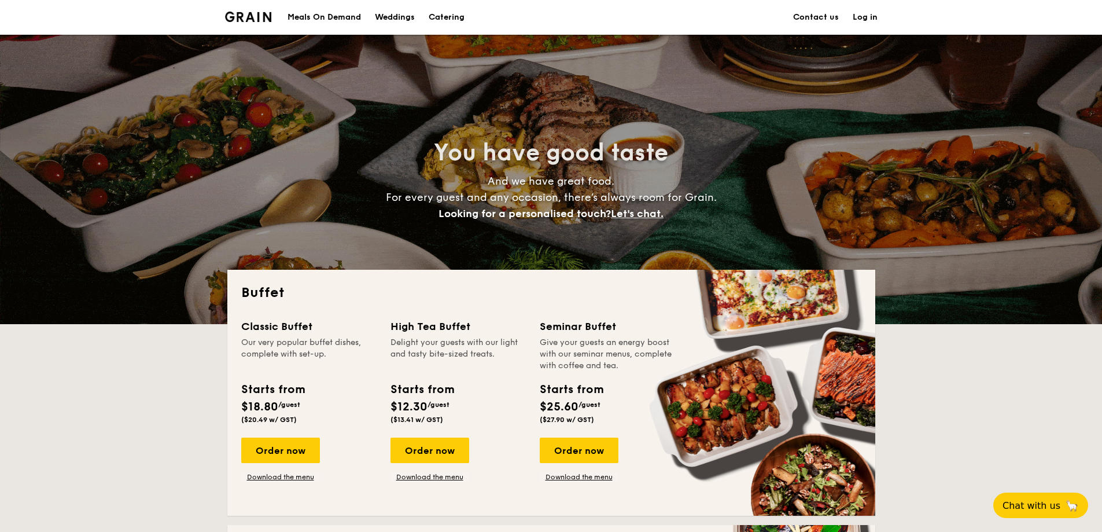 The image size is (1102, 532). Describe the element at coordinates (416, 419) in the screenshot. I see `span: ($13.41 w/ GST)` at that location.